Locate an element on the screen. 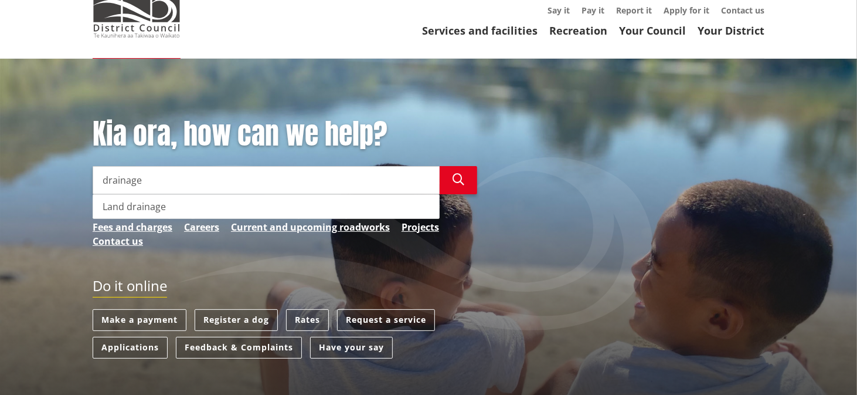  a: Report it is located at coordinates (634, 10).